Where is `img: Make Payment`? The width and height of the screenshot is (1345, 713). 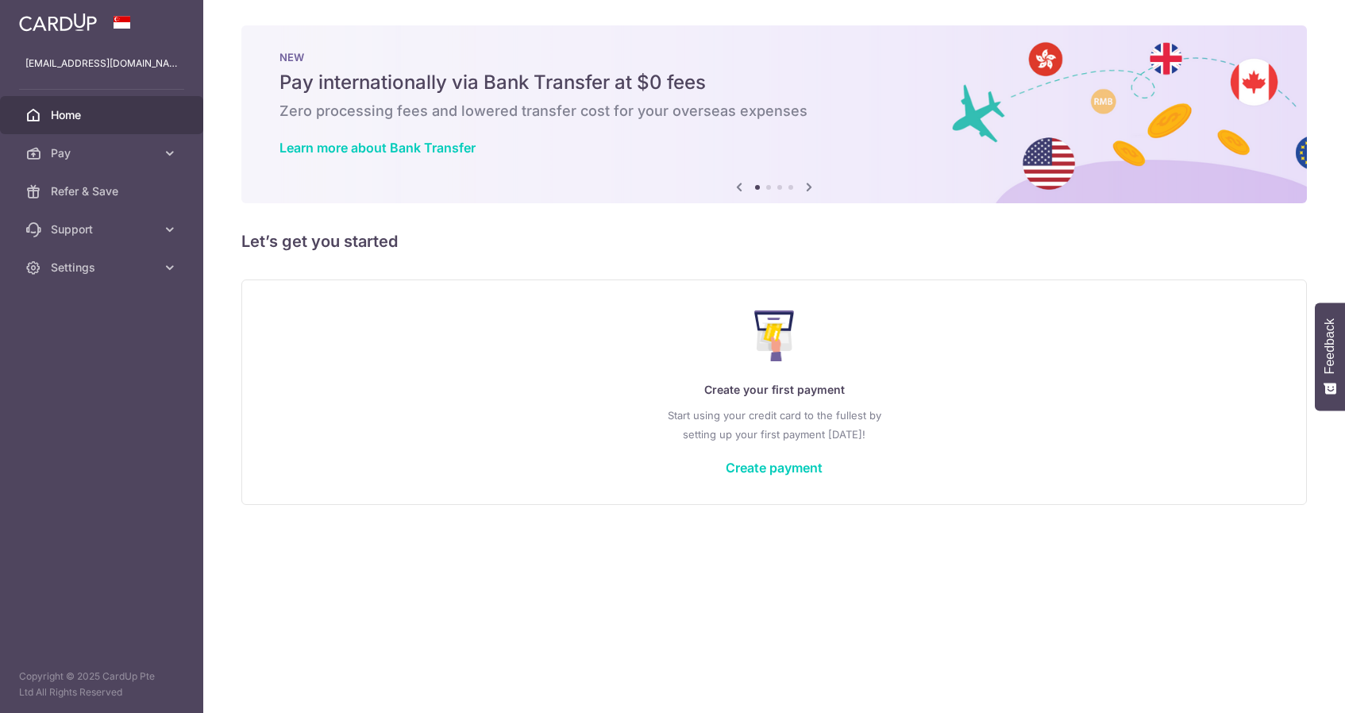 img: Make Payment is located at coordinates (774, 336).